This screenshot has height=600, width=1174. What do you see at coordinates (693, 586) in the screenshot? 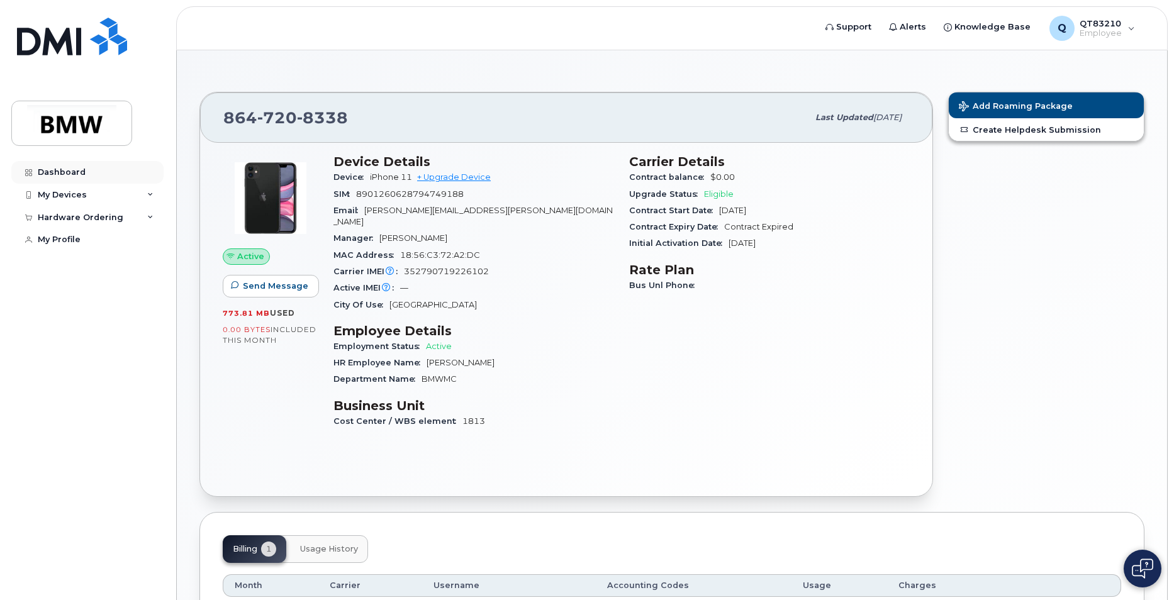
I see `th: Accounting Codes` at bounding box center [693, 586].